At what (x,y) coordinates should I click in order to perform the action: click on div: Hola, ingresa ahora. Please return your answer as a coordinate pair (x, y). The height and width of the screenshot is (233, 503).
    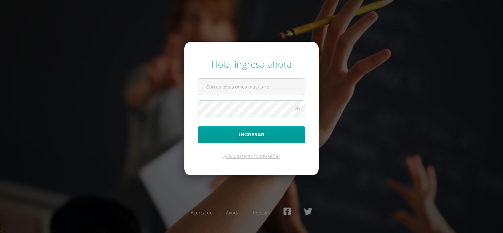
    Looking at the image, I should click on (251, 64).